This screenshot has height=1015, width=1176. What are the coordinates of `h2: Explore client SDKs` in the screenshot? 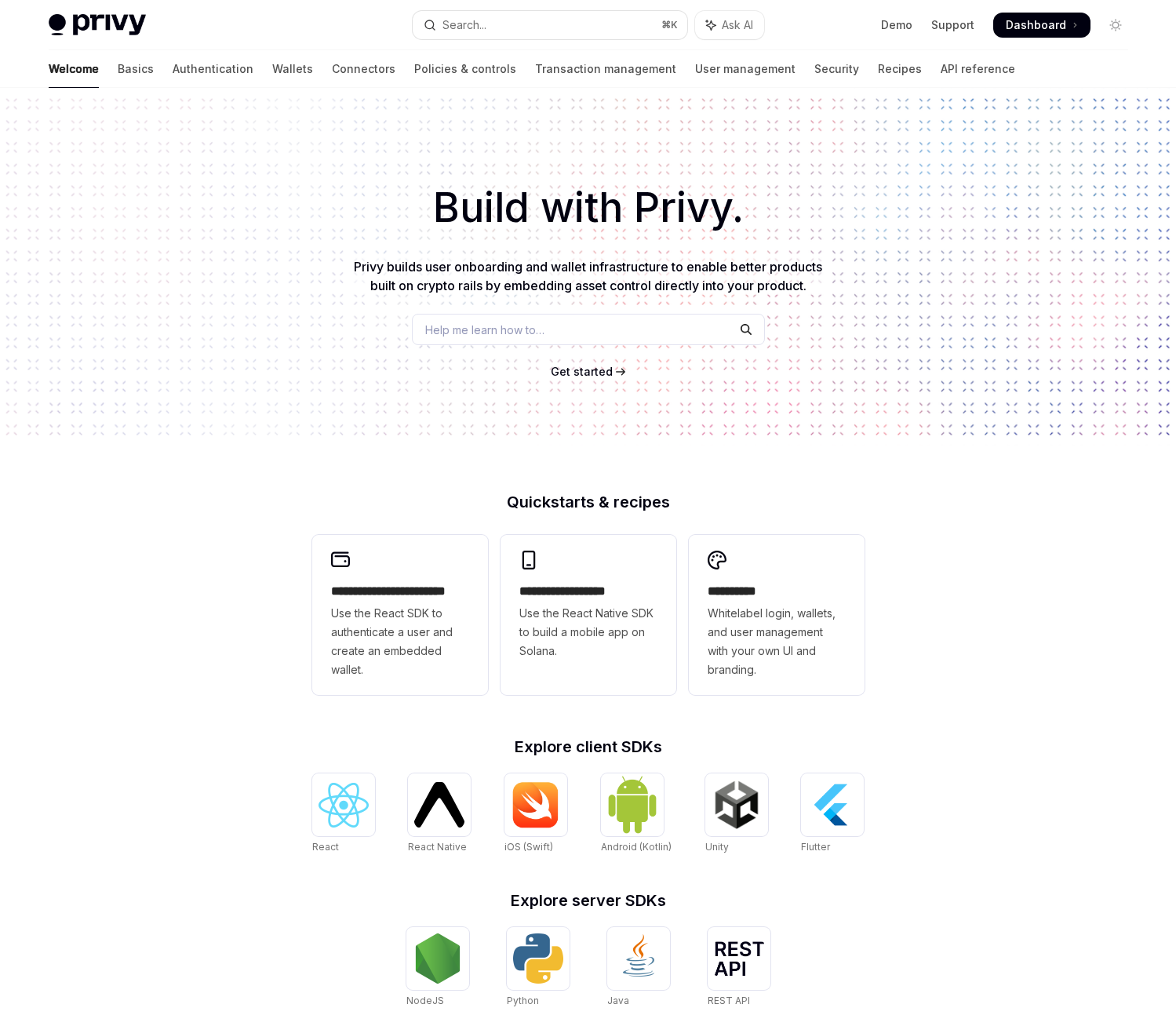 It's located at (588, 747).